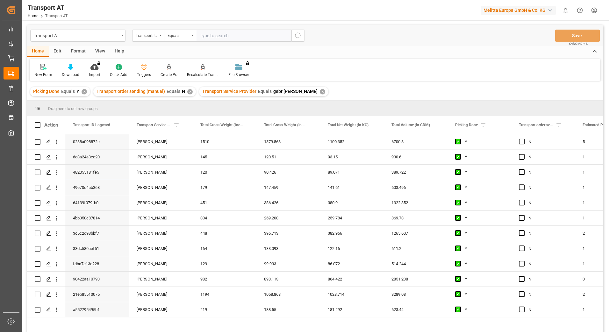 The width and height of the screenshot is (609, 332). Describe the element at coordinates (97, 187) in the screenshot. I see `div: 49e70c4ab368` at that location.